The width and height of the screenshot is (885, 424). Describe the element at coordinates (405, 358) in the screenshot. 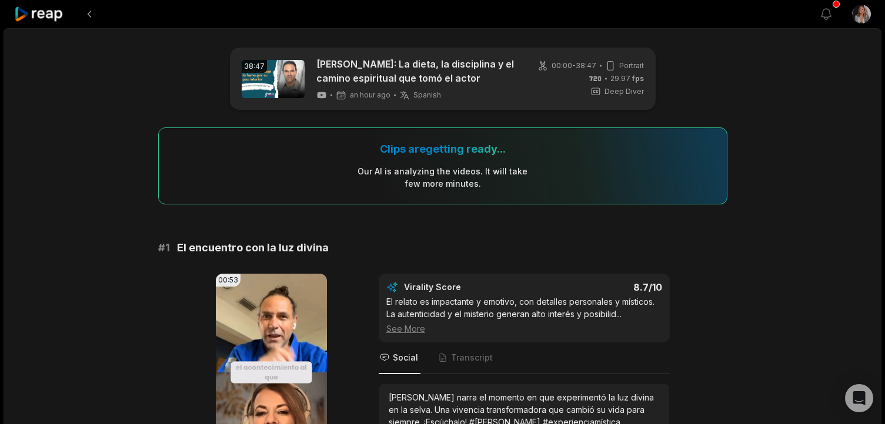

I see `span: Social` at that location.